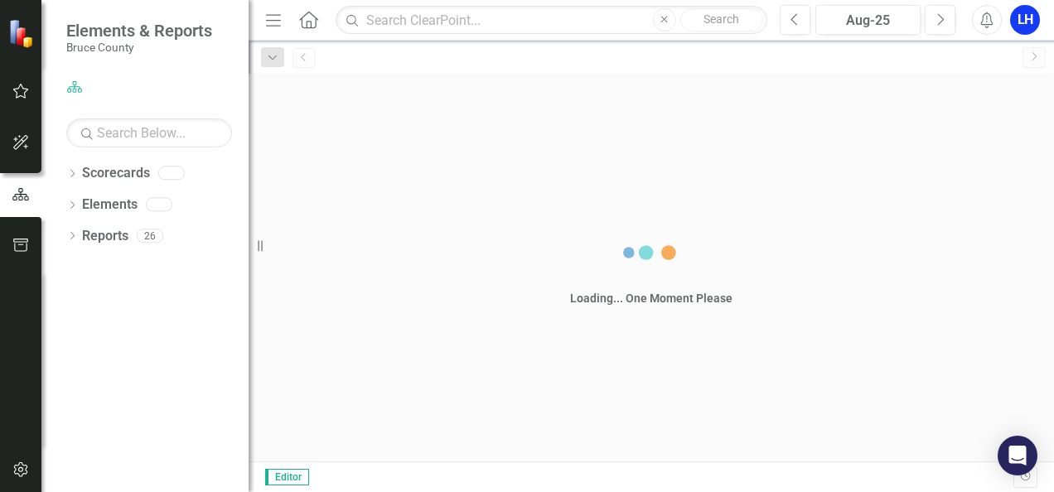 The image size is (1054, 492). I want to click on img: ClearPoint Strategy, so click(22, 33).